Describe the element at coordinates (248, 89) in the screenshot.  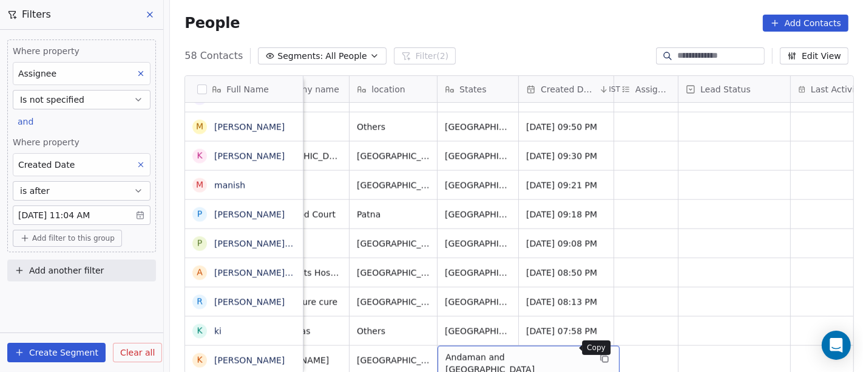
I see `span: Full Name` at that location.